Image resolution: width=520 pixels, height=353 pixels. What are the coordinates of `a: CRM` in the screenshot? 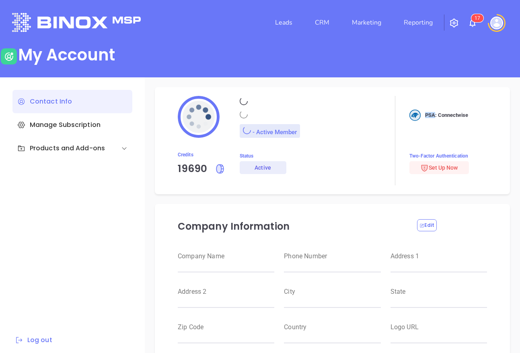 It's located at (322, 23).